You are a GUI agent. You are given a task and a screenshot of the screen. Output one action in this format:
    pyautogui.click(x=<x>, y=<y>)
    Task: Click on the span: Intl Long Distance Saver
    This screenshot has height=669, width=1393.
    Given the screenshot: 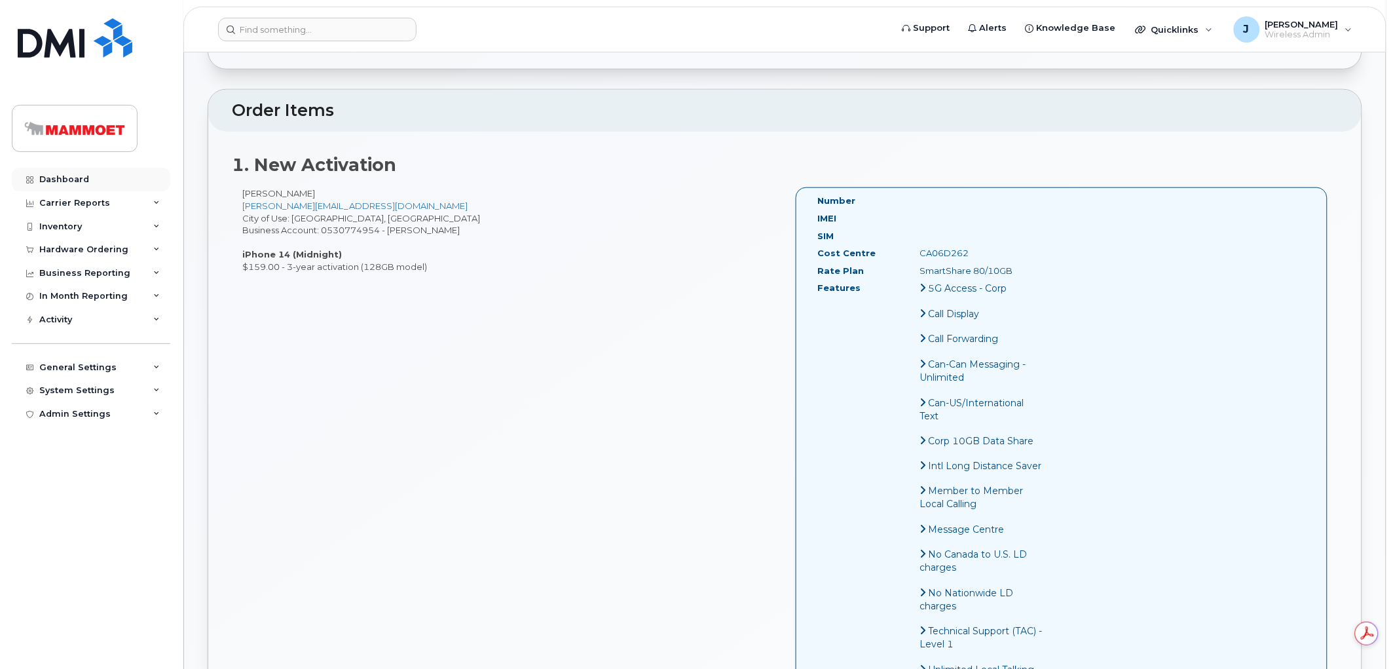 What is the action you would take?
    pyautogui.click(x=985, y=466)
    